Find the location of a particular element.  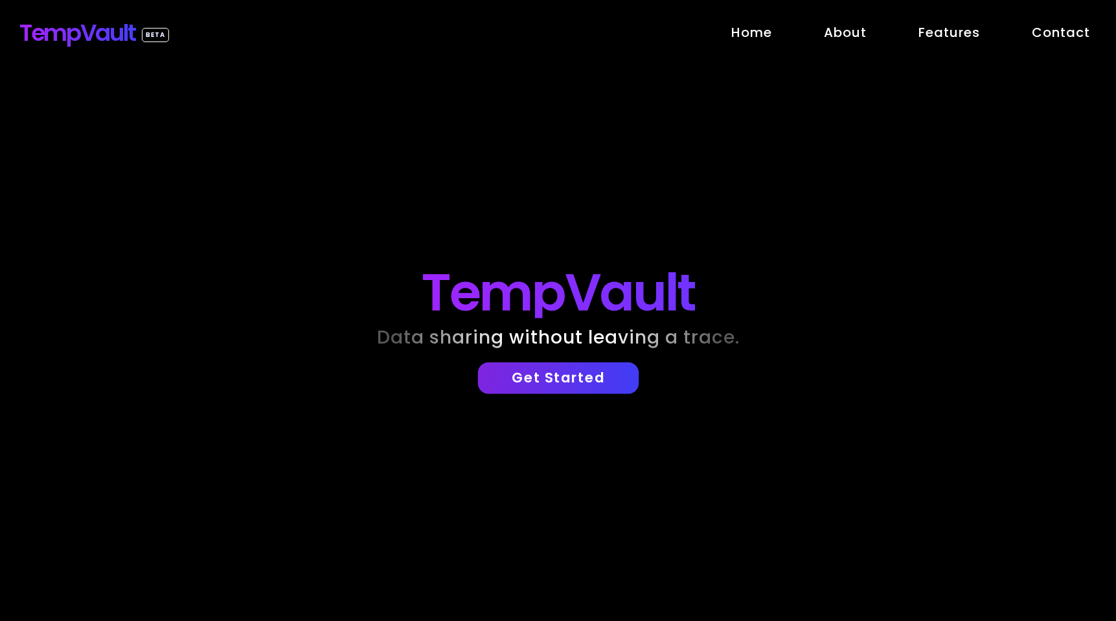

a: TempVault BETA is located at coordinates (94, 32).